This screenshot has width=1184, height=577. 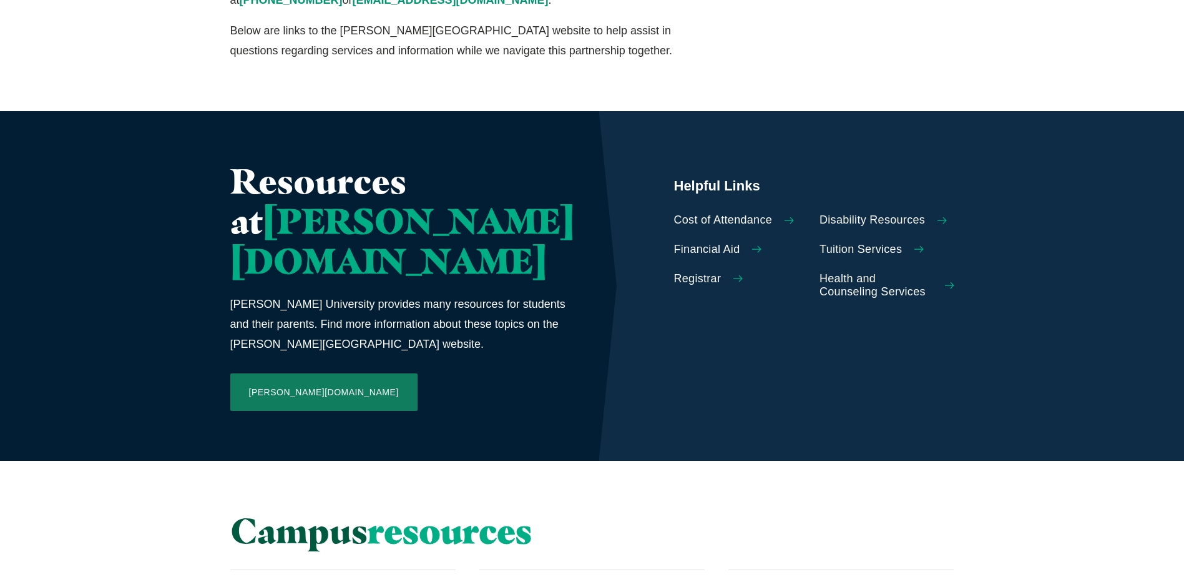 I want to click on span: Tuition Services, so click(x=861, y=250).